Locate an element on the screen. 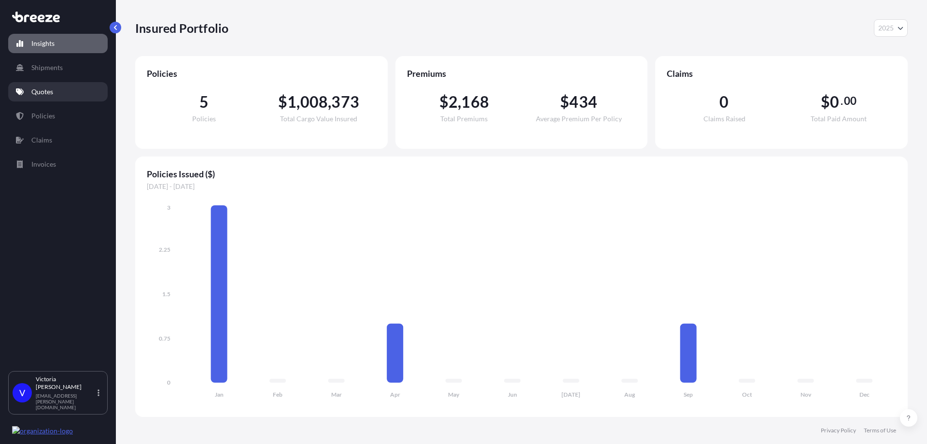 The image size is (927, 444). p: Insights is located at coordinates (43, 43).